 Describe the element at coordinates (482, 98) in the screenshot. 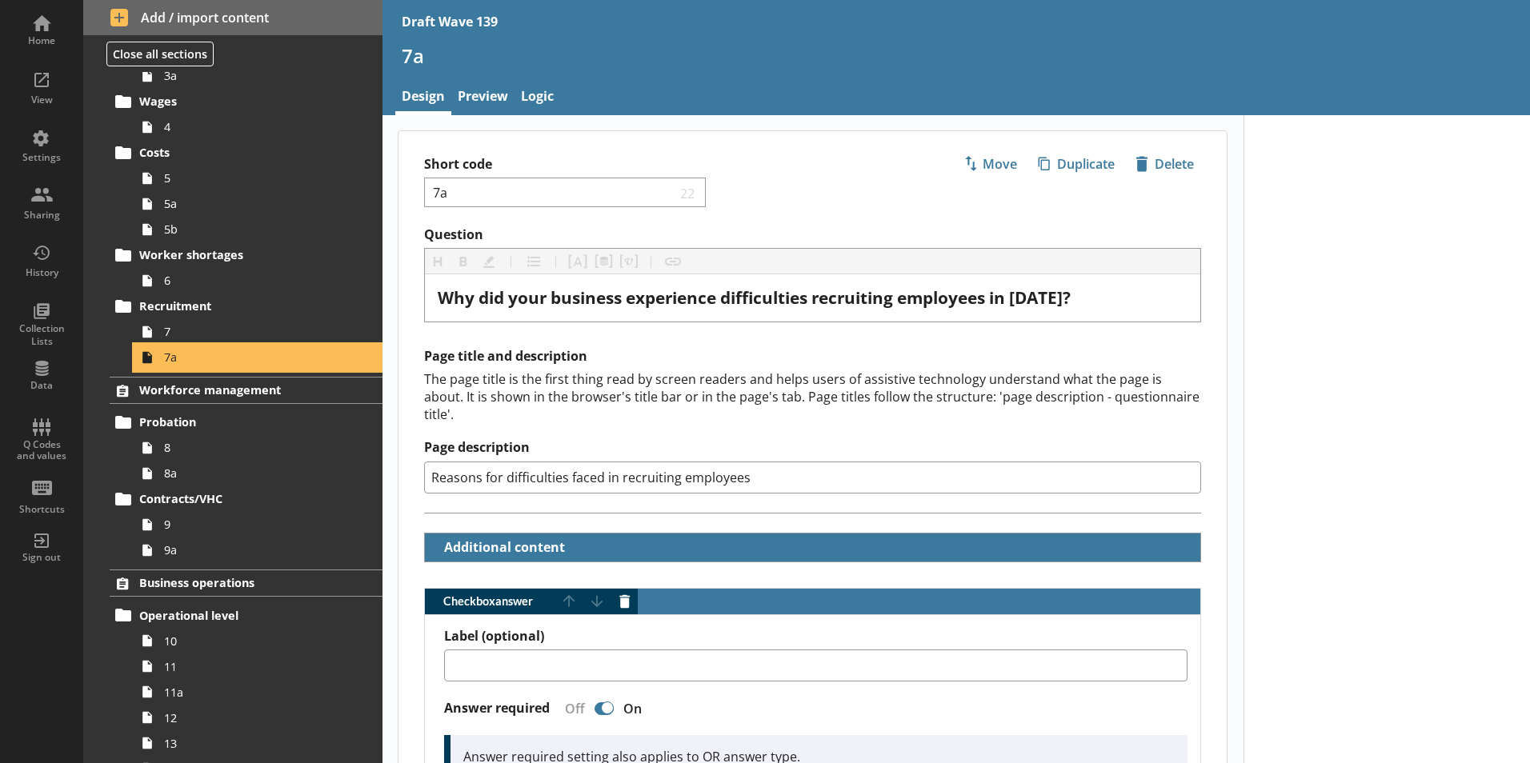

I see `a: Preview` at that location.